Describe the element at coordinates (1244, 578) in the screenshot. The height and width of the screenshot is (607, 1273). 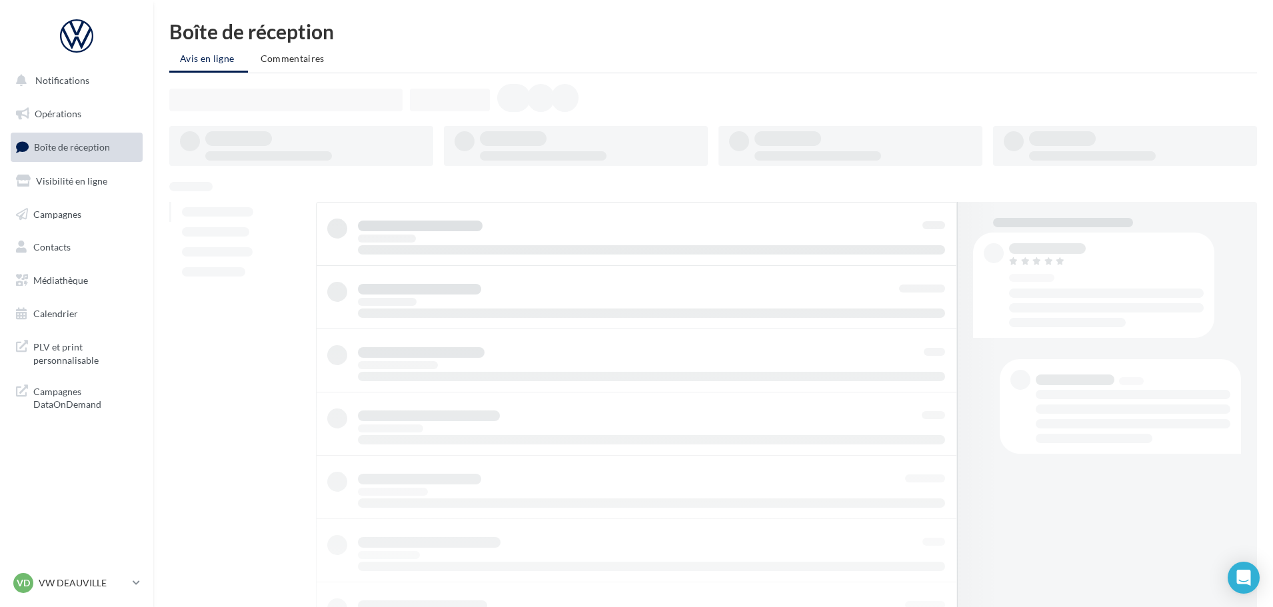
I see `div: Open Intercom Messenger` at that location.